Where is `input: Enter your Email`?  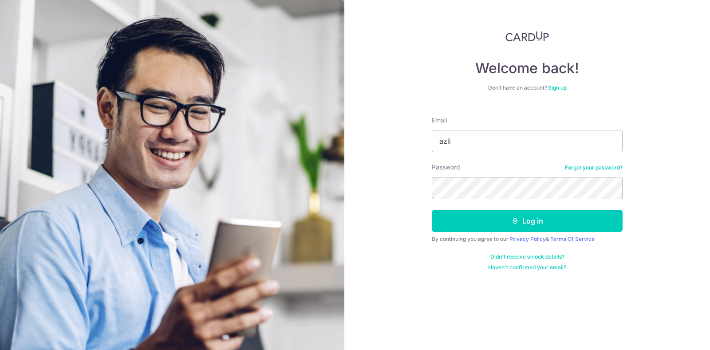
input: Enter your Email is located at coordinates (527, 141).